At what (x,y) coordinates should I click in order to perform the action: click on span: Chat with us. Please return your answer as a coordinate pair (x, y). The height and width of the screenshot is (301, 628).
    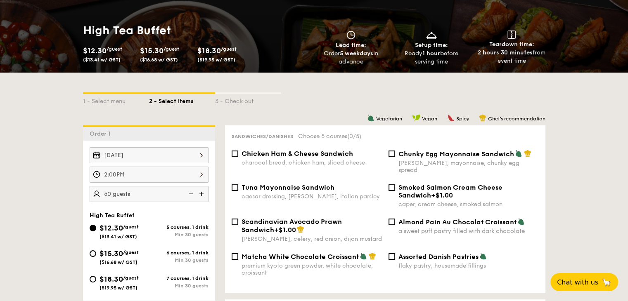
    Looking at the image, I should click on (577, 282).